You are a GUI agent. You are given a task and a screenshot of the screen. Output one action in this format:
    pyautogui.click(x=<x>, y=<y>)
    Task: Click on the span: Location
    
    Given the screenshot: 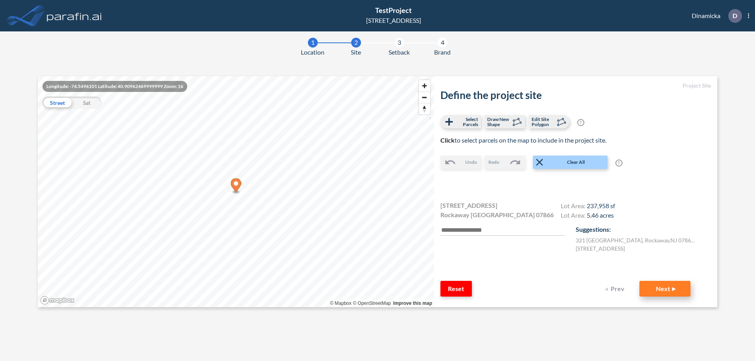 What is the action you would take?
    pyautogui.click(x=313, y=52)
    